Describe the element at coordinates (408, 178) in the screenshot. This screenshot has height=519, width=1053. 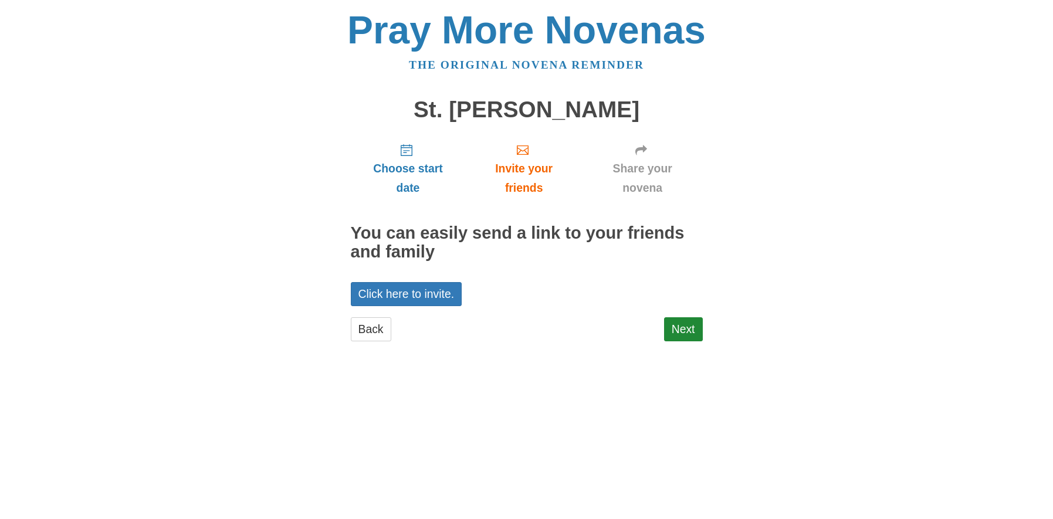
I see `span: Choose start date` at that location.